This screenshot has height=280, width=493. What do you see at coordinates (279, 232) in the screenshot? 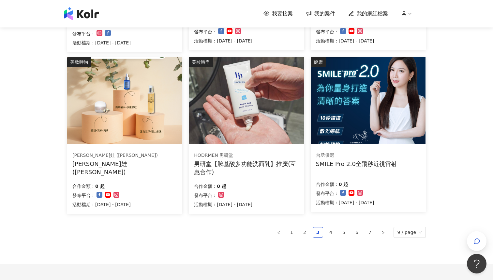
I see `button: left` at bounding box center [279, 232].